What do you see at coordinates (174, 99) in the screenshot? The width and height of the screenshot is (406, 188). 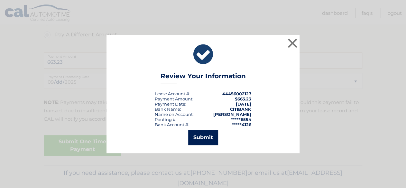 I see `div: Payment Amount:` at bounding box center [174, 99].